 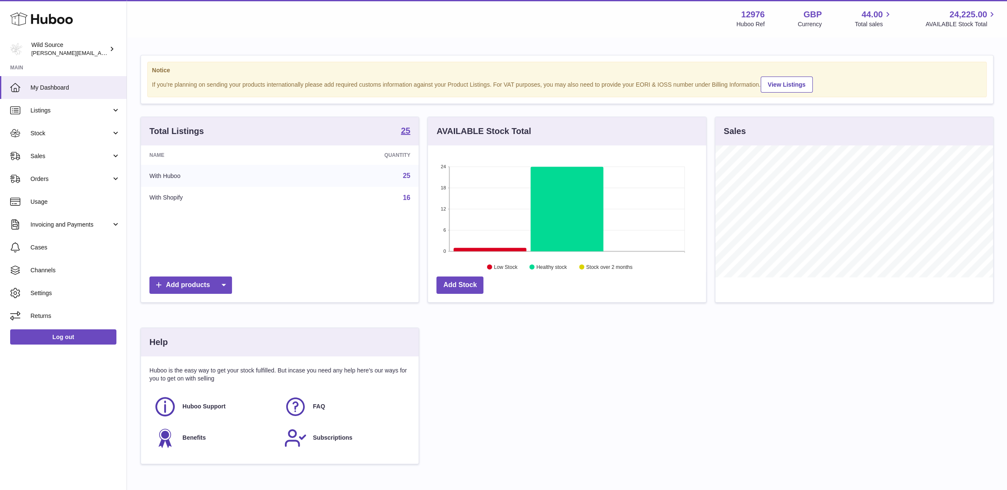 I want to click on h3: AVAILABLE Stock Total, so click(x=483, y=131).